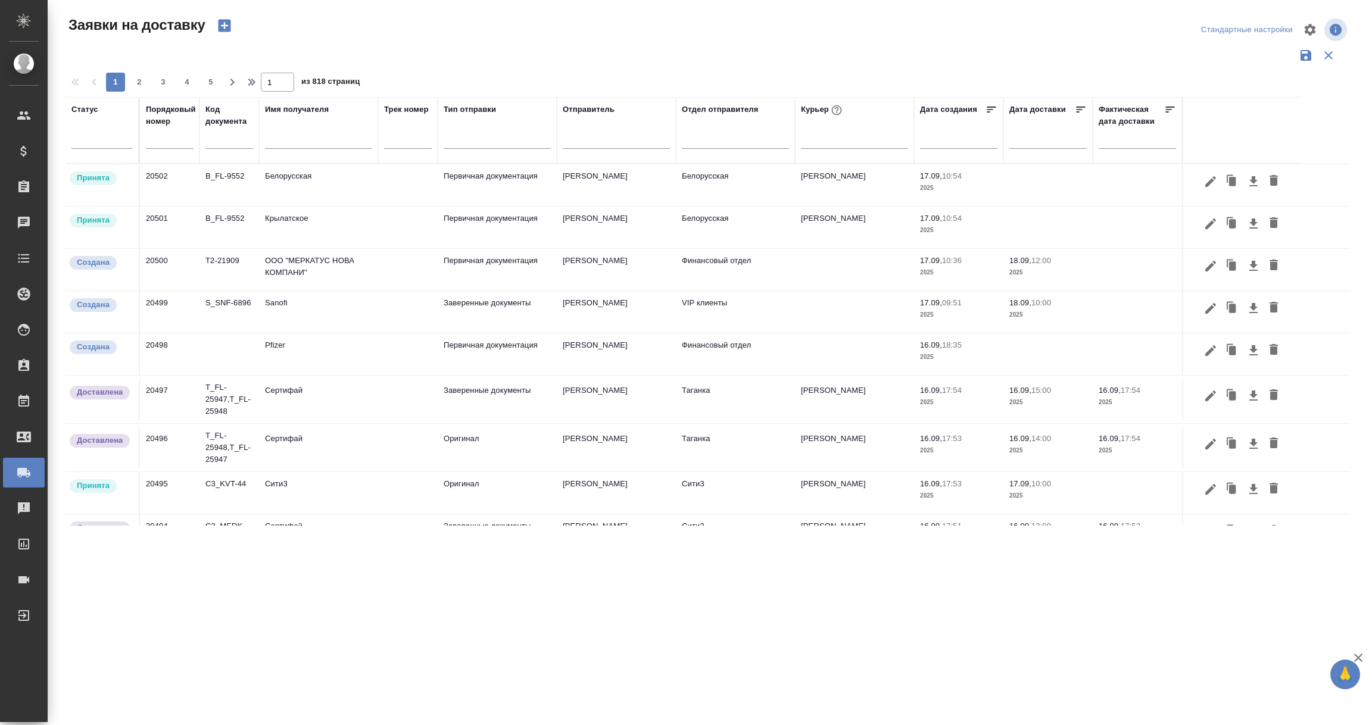 Image resolution: width=1372 pixels, height=725 pixels. What do you see at coordinates (588, 110) in the screenshot?
I see `div: Отправитель` at bounding box center [588, 110].